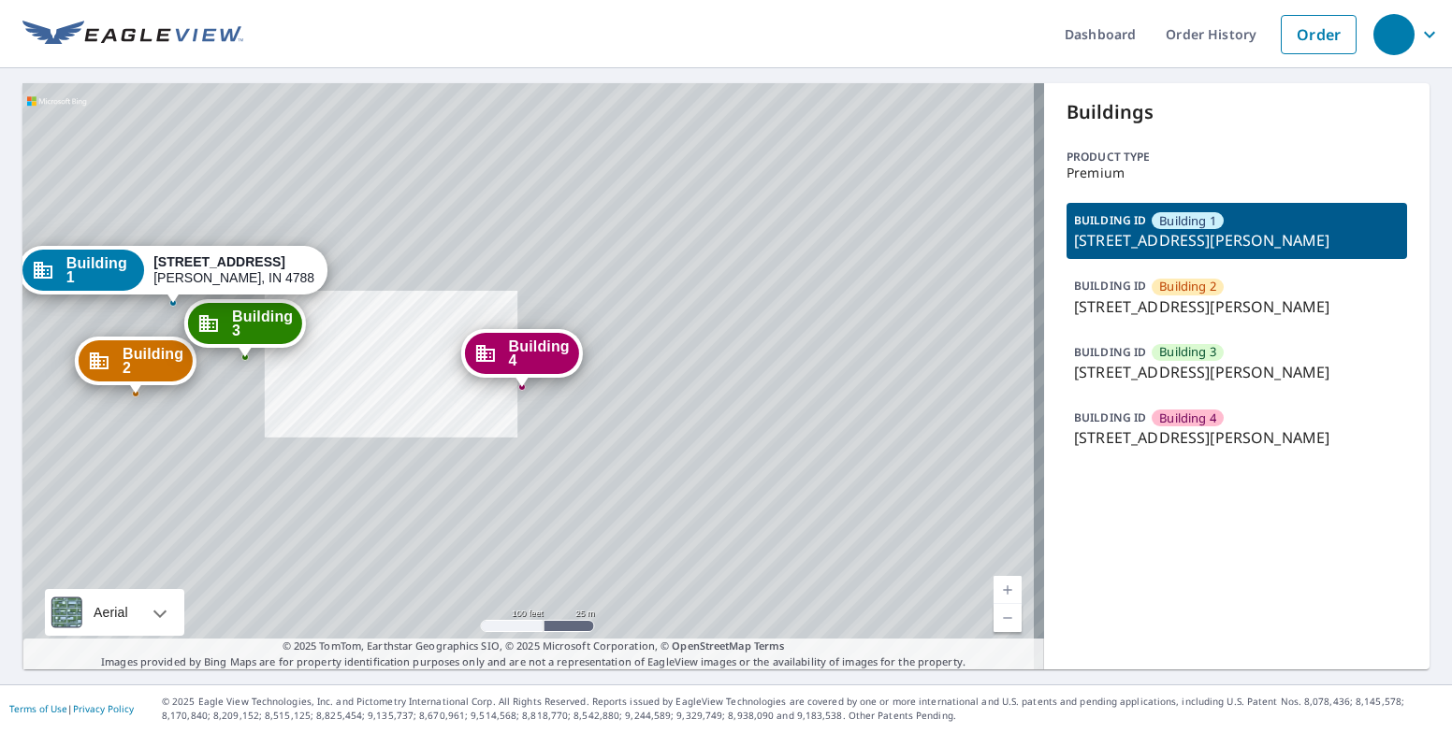 This screenshot has height=732, width=1452. I want to click on div: Dropped pin, building Building 3, Commercial property, 2249 N Section St Sullivan, IN 47882, so click(245, 328).